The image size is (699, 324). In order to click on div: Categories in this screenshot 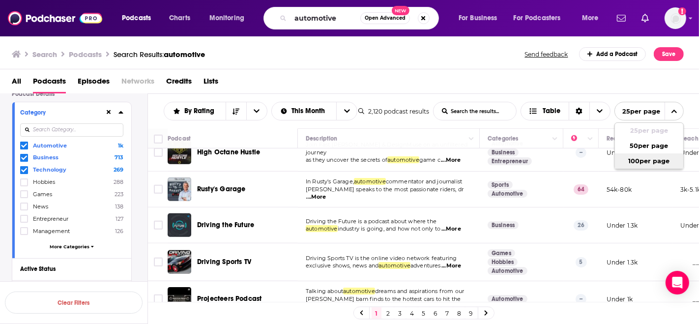, I will do `click(503, 139)`.